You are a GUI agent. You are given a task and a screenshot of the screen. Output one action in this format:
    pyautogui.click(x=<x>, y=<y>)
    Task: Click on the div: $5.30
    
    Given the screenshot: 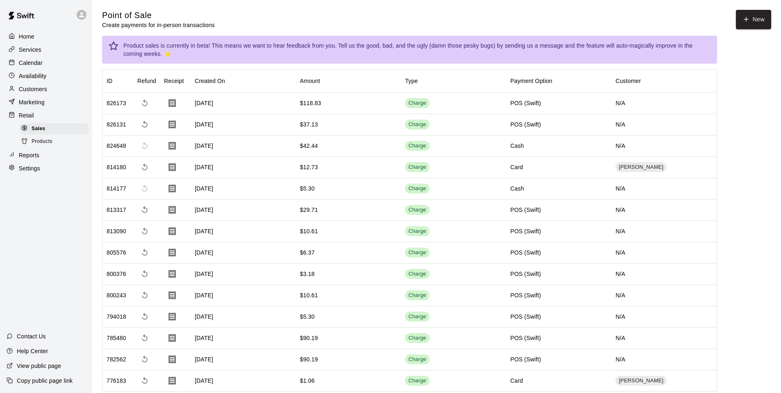 What is the action you would take?
    pyautogui.click(x=308, y=316)
    